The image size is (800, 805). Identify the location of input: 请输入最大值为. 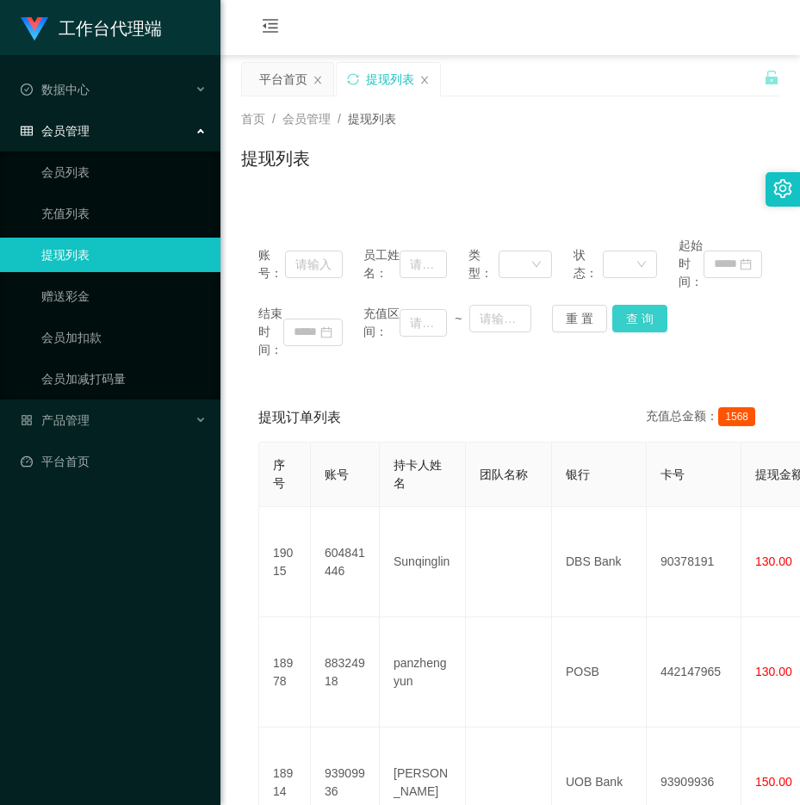
(500, 319).